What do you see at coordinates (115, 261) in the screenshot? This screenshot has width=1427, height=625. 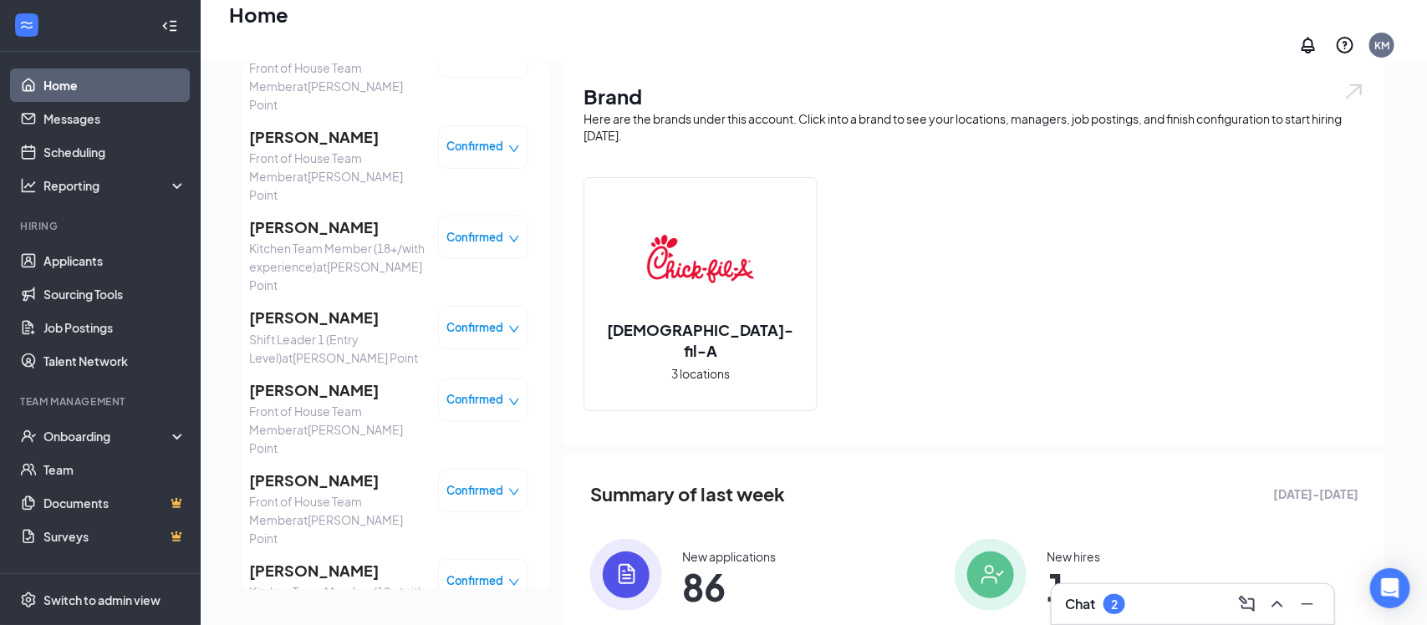 I see `a: Applicants` at bounding box center [115, 261].